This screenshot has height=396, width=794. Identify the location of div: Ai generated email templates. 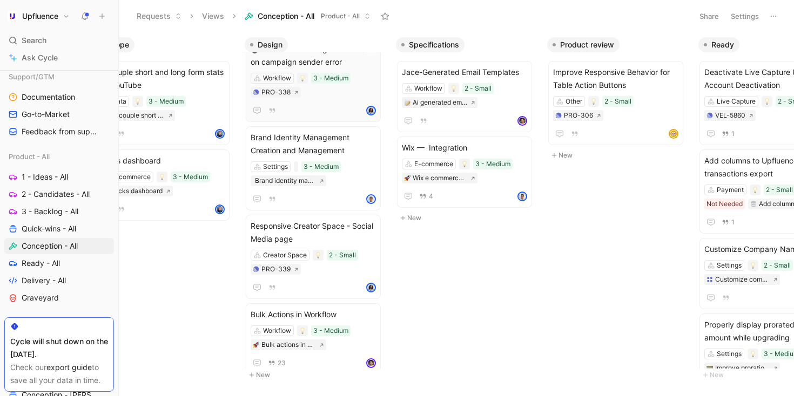
(439, 103).